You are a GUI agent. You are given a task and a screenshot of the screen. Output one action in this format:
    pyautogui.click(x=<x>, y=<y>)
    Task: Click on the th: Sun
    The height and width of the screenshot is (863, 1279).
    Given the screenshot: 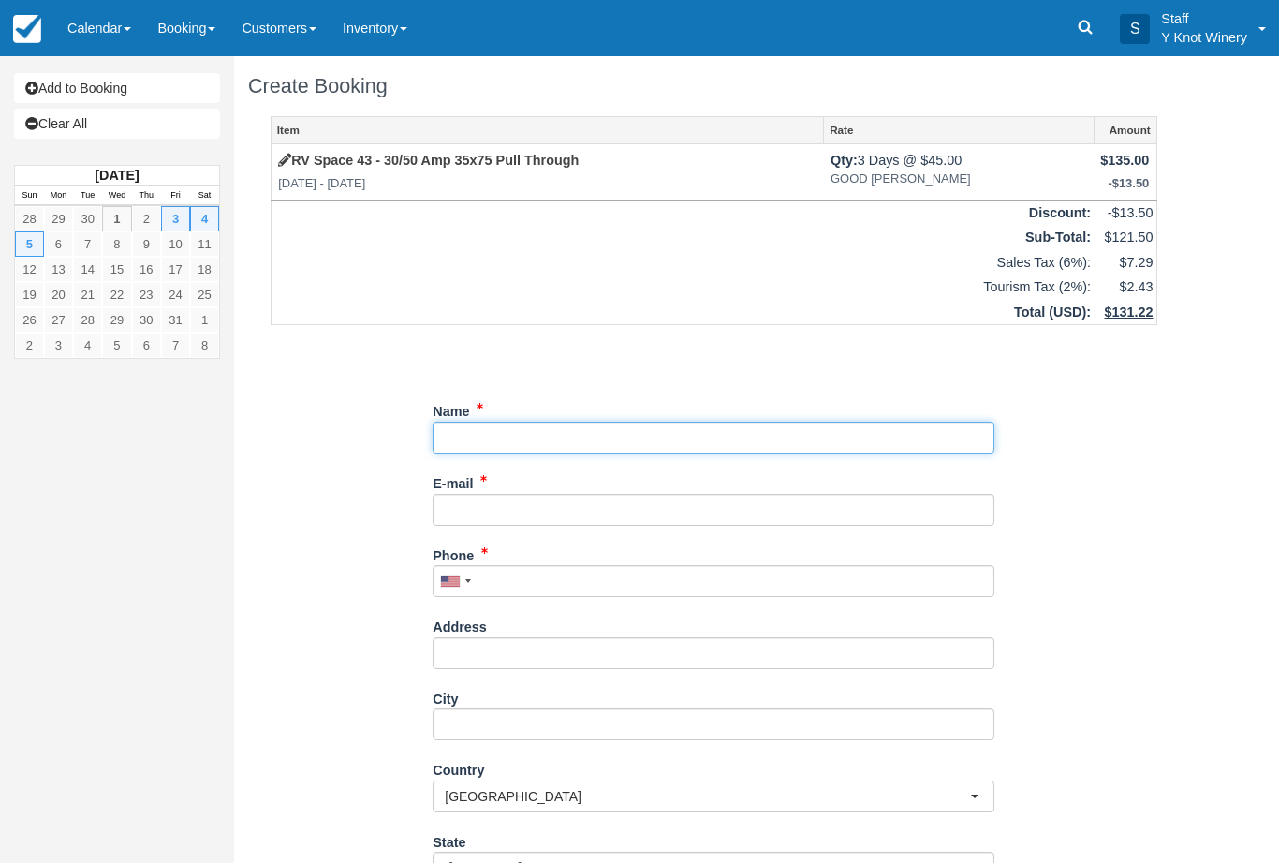 What is the action you would take?
    pyautogui.click(x=29, y=196)
    